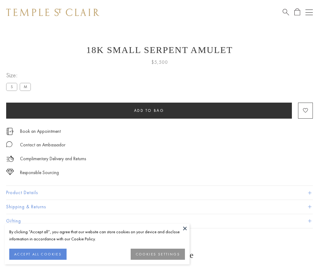 The image size is (319, 269). I want to click on button: Shipping & Returns, so click(160, 207).